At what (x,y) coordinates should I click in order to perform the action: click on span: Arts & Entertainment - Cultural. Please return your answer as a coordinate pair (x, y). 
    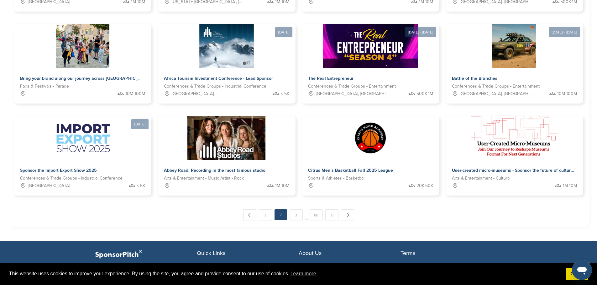
    Looking at the image, I should click on (481, 179).